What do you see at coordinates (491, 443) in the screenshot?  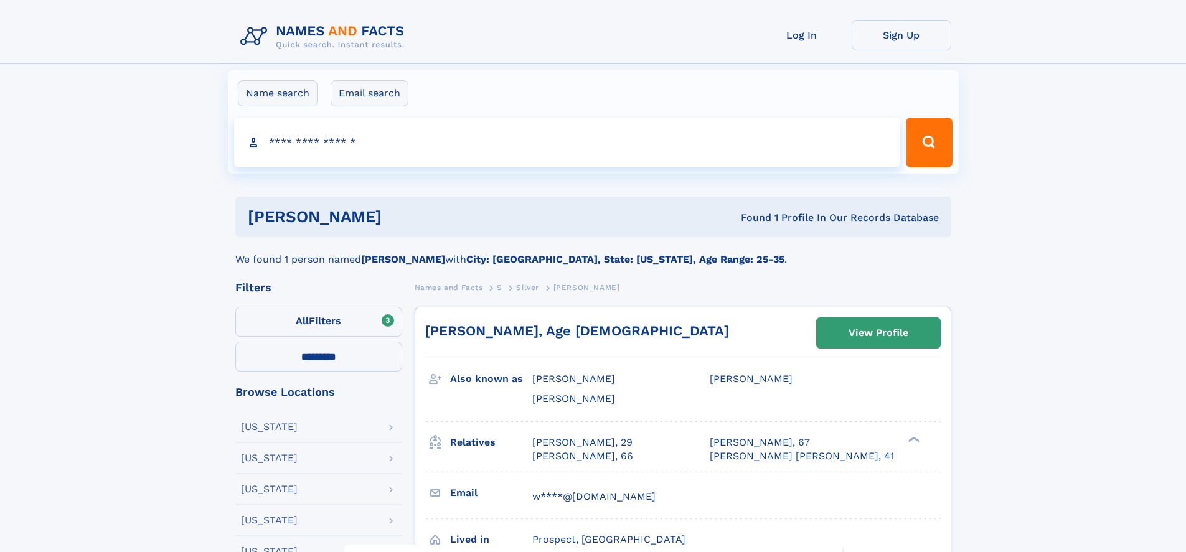 I see `h3: Relatives` at bounding box center [491, 443].